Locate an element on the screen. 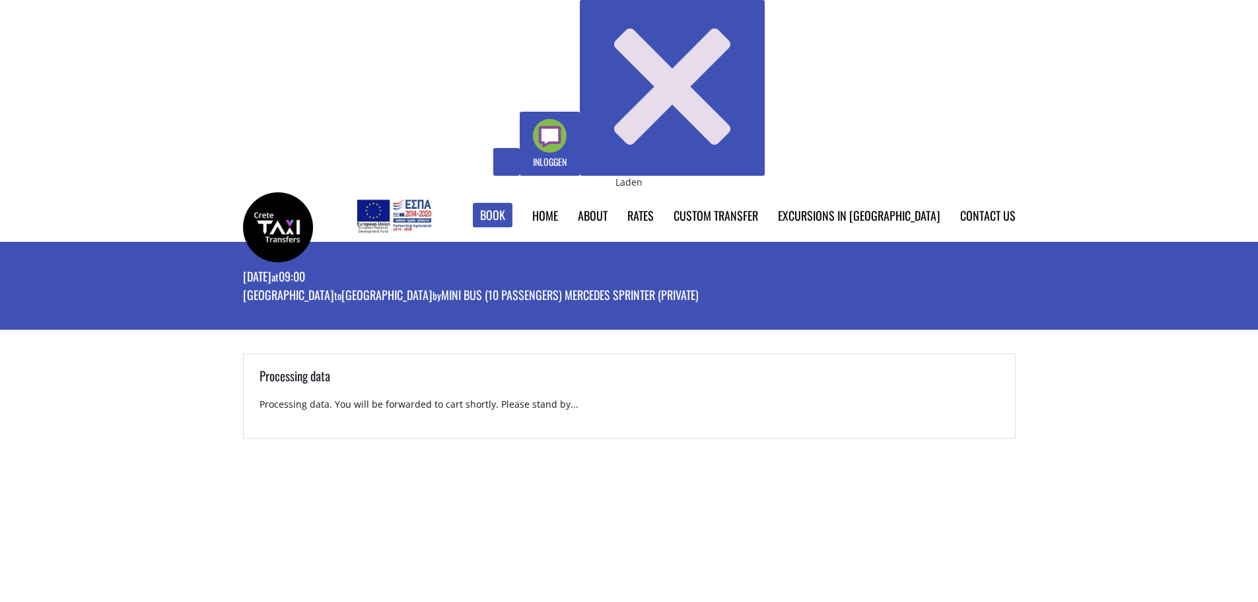 Image resolution: width=1258 pixels, height=602 pixels. img: Crete Taxi Transfers | Booking page | Crete Taxi Transfers is located at coordinates (278, 227).